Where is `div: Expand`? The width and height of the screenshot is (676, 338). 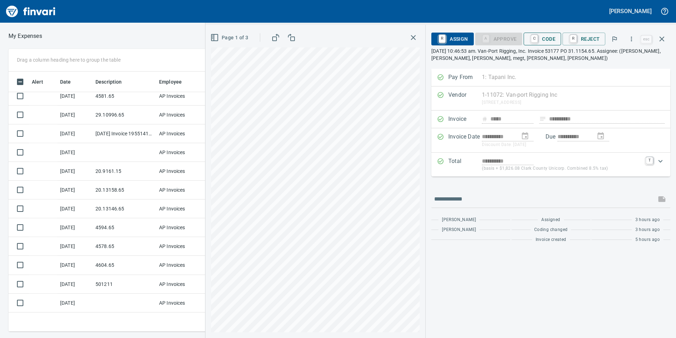 div: Expand is located at coordinates (551, 164).